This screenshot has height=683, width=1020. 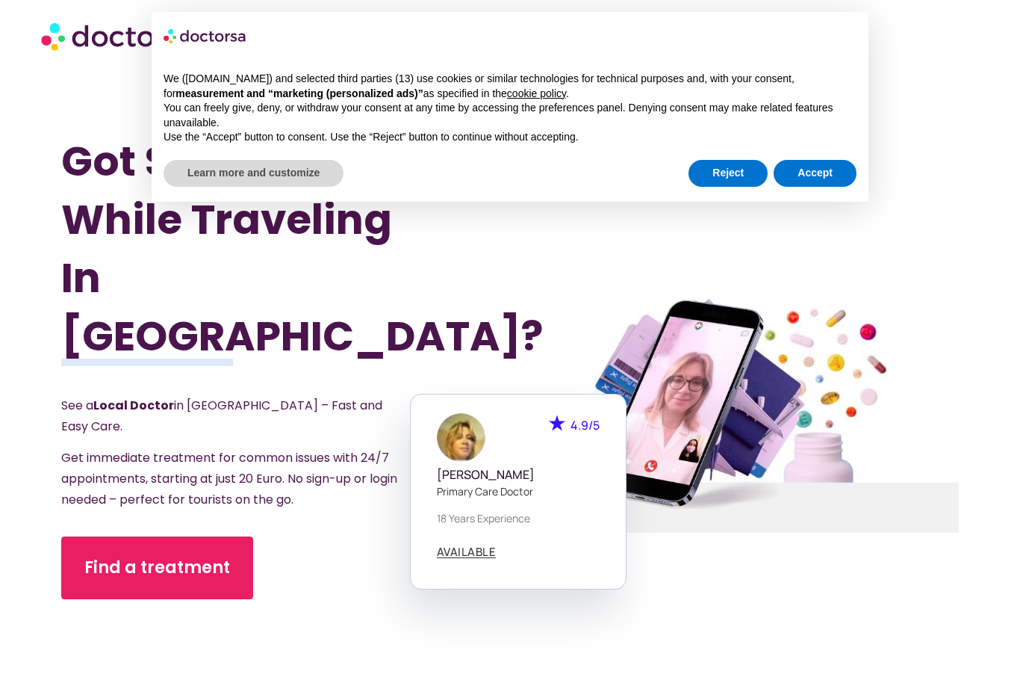 What do you see at coordinates (518, 491) in the screenshot?
I see `p: Primary care doctor` at bounding box center [518, 491].